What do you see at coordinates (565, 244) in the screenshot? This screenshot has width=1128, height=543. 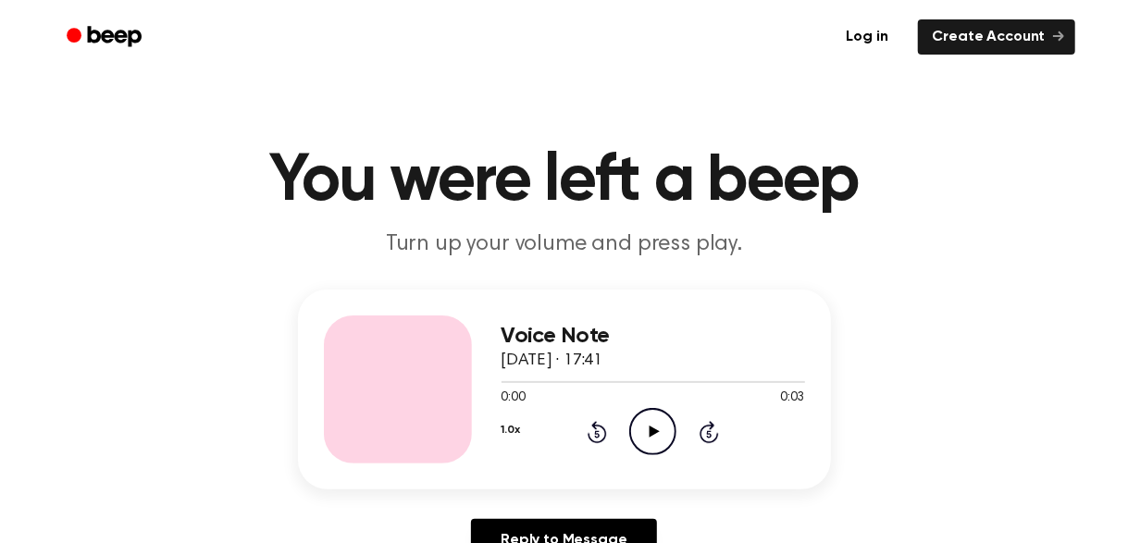 I see `p: Turn up your volume and press play.` at bounding box center [565, 244].